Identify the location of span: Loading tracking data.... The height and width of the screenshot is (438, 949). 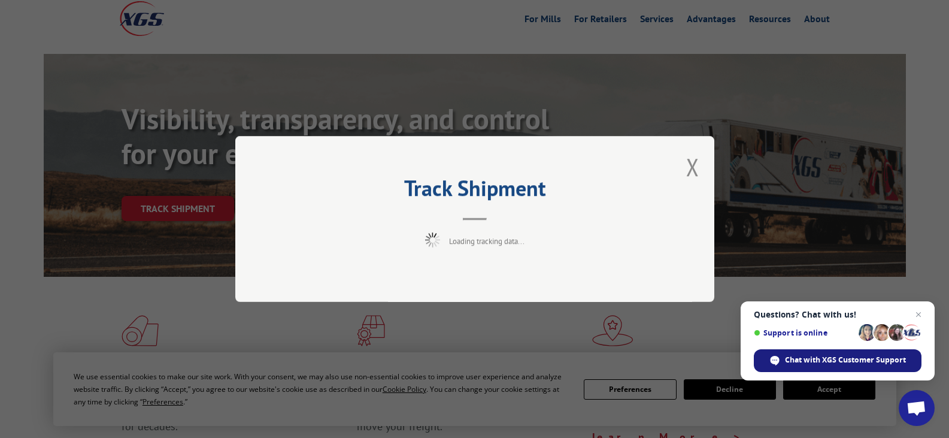
(487, 241).